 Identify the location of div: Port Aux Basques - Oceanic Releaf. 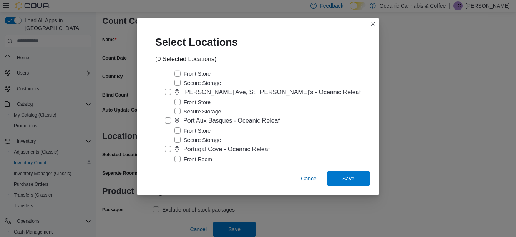
(231, 121).